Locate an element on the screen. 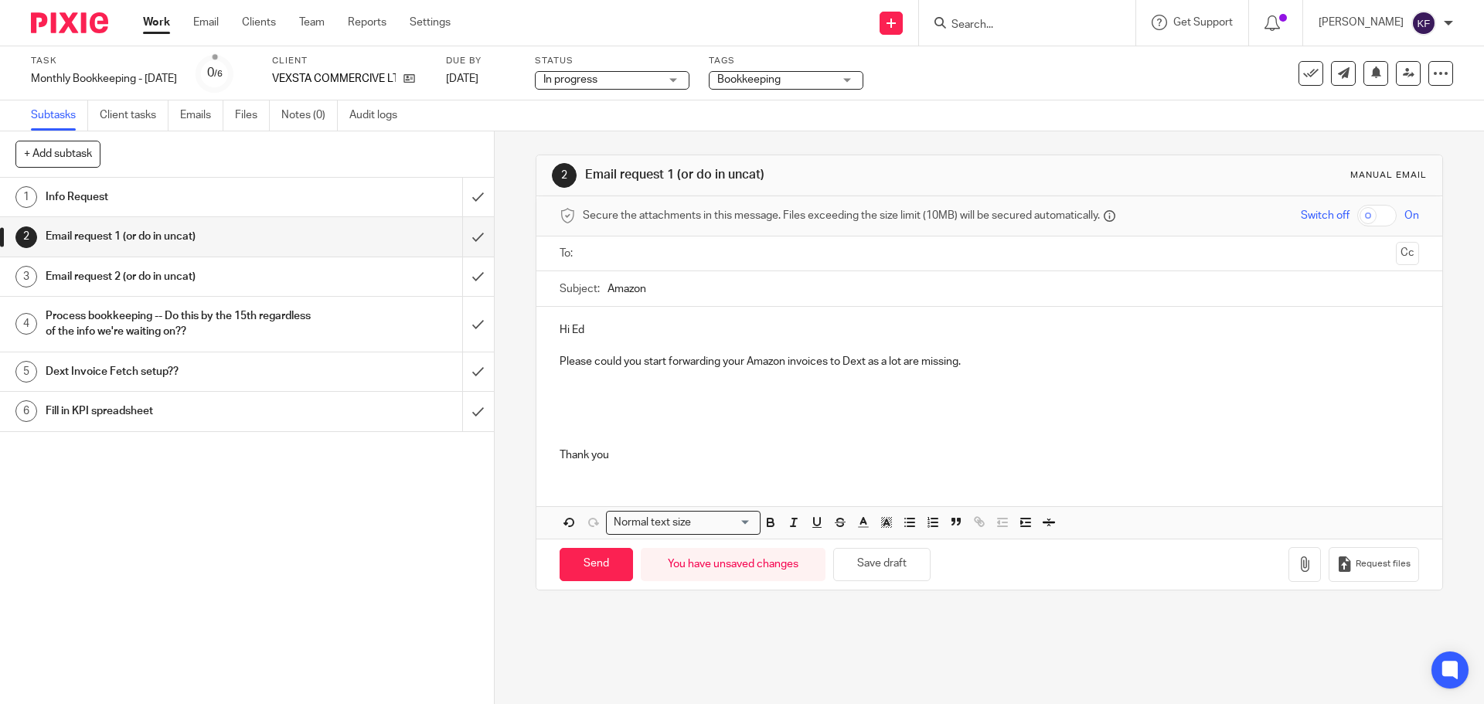 The width and height of the screenshot is (1484, 704). input: Send is located at coordinates (596, 564).